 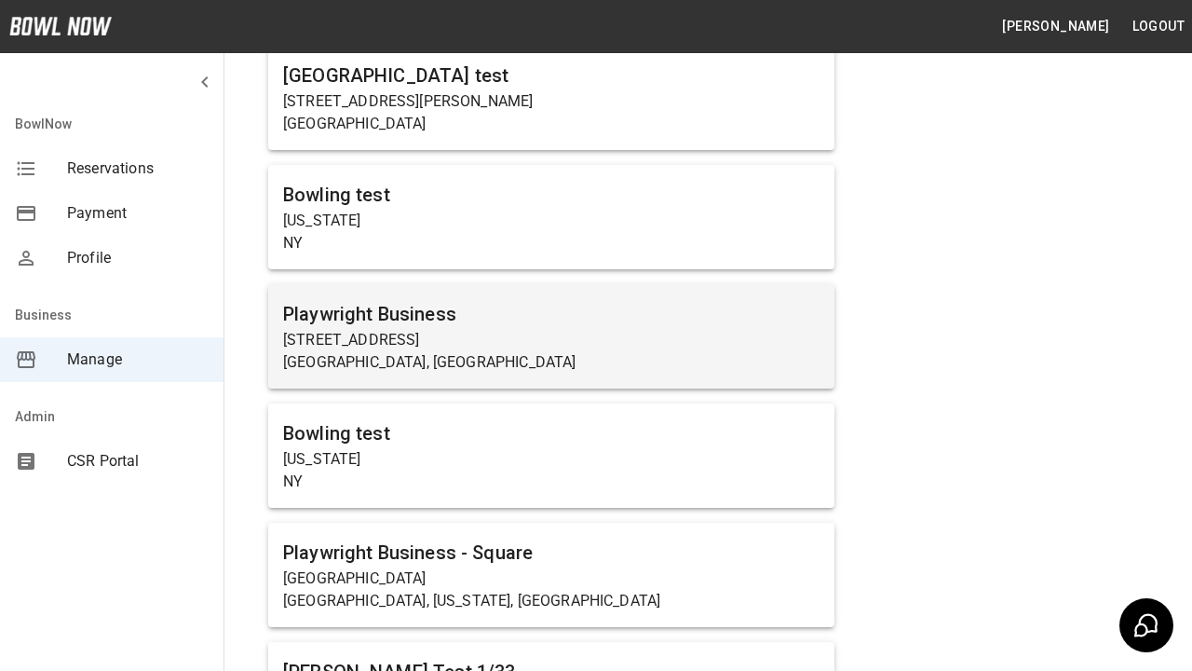 What do you see at coordinates (138, 258) in the screenshot?
I see `span: Profile` at bounding box center [138, 258].